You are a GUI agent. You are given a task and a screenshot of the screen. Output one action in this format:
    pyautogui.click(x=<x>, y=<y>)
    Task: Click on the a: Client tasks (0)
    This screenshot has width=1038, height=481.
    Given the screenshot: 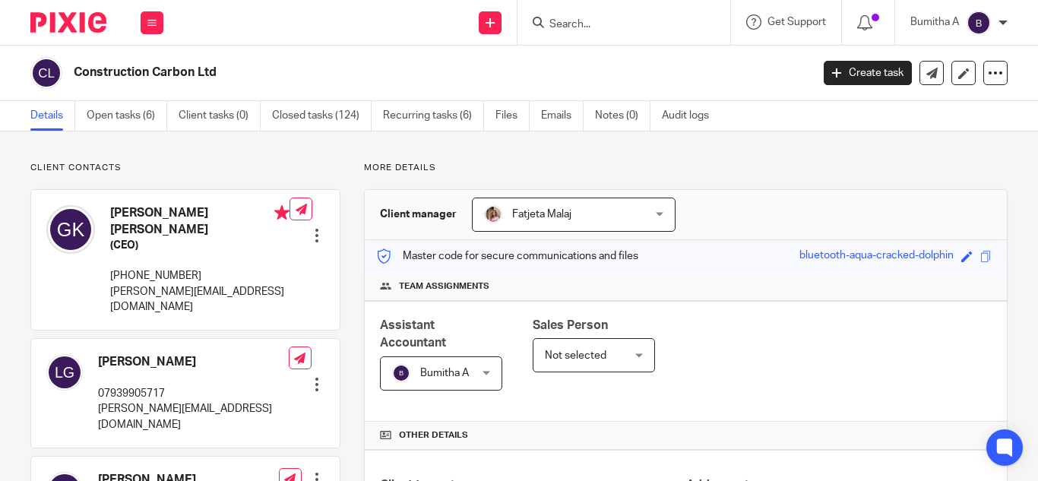 What is the action you would take?
    pyautogui.click(x=220, y=115)
    